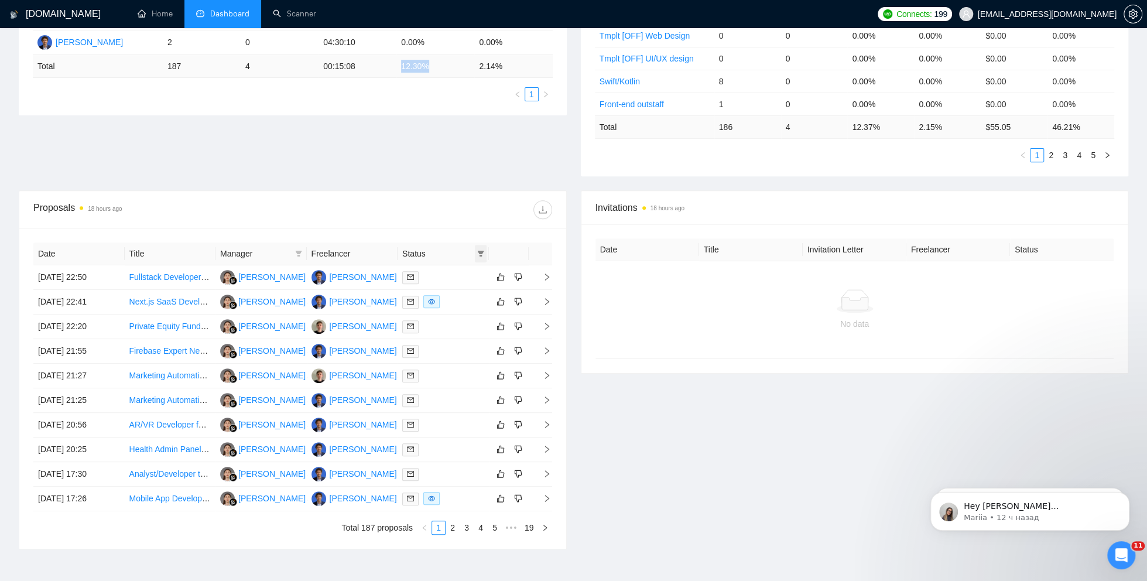 Image resolution: width=1147 pixels, height=581 pixels. I want to click on span: filter, so click(481, 253).